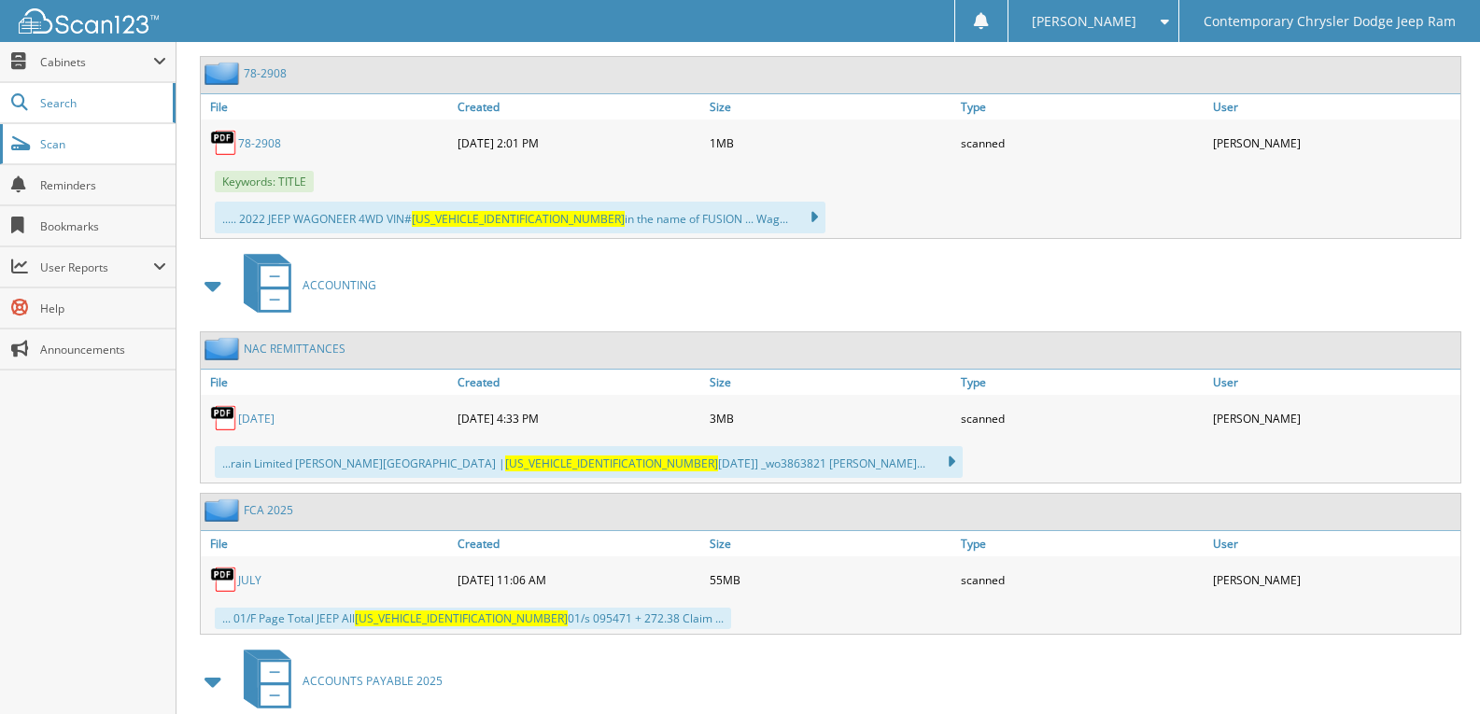 The image size is (1480, 714). I want to click on a: ACCOUNTING, so click(304, 285).